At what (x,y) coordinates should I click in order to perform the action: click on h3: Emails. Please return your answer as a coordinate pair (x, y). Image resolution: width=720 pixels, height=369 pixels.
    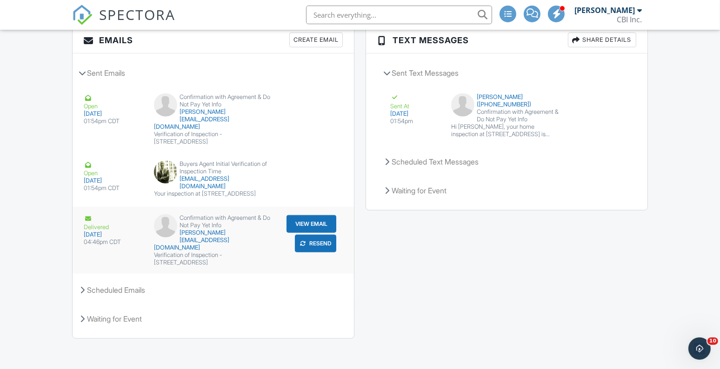
    Looking at the image, I should click on (213, 40).